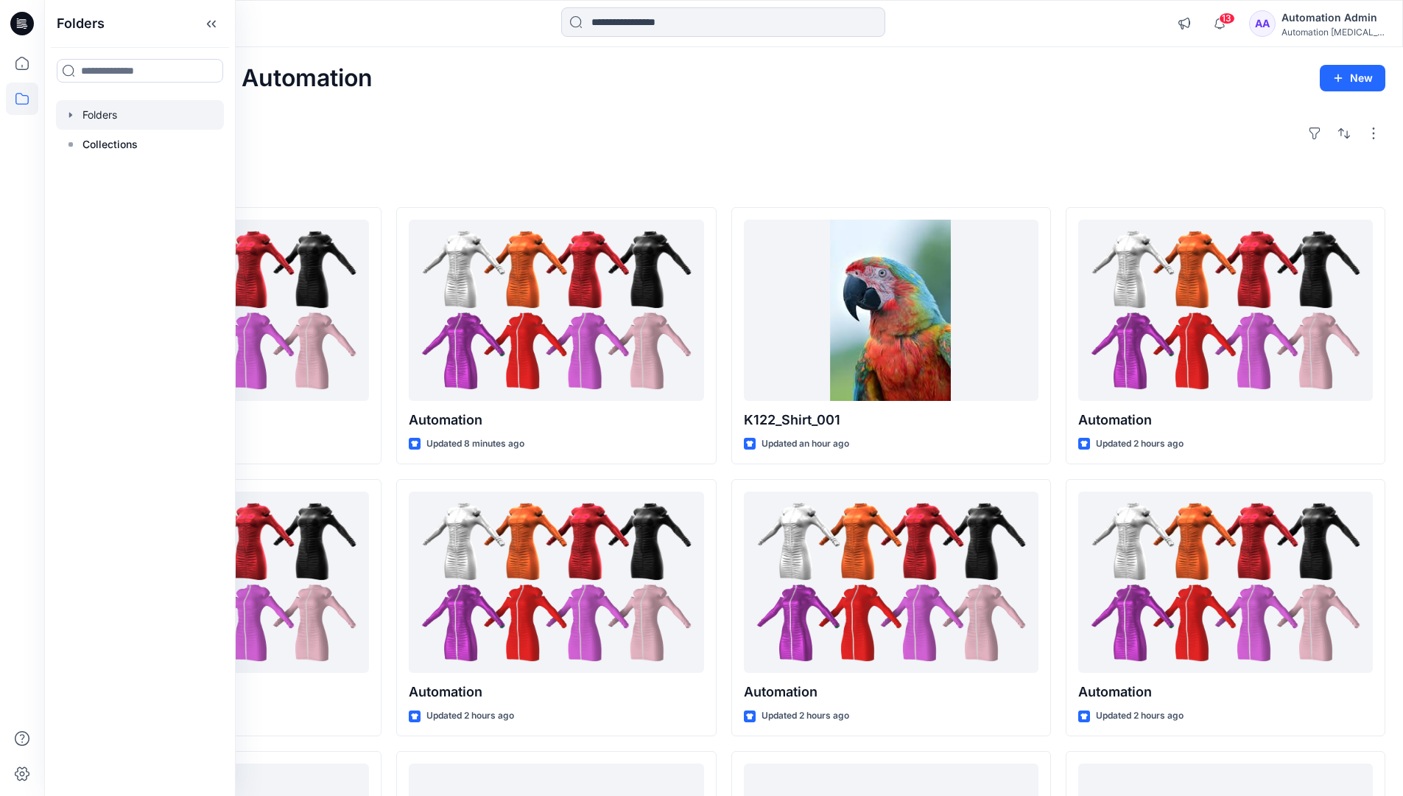 This screenshot has height=796, width=1403. Describe the element at coordinates (891, 420) in the screenshot. I see `p: K122_Shirt_001` at that location.